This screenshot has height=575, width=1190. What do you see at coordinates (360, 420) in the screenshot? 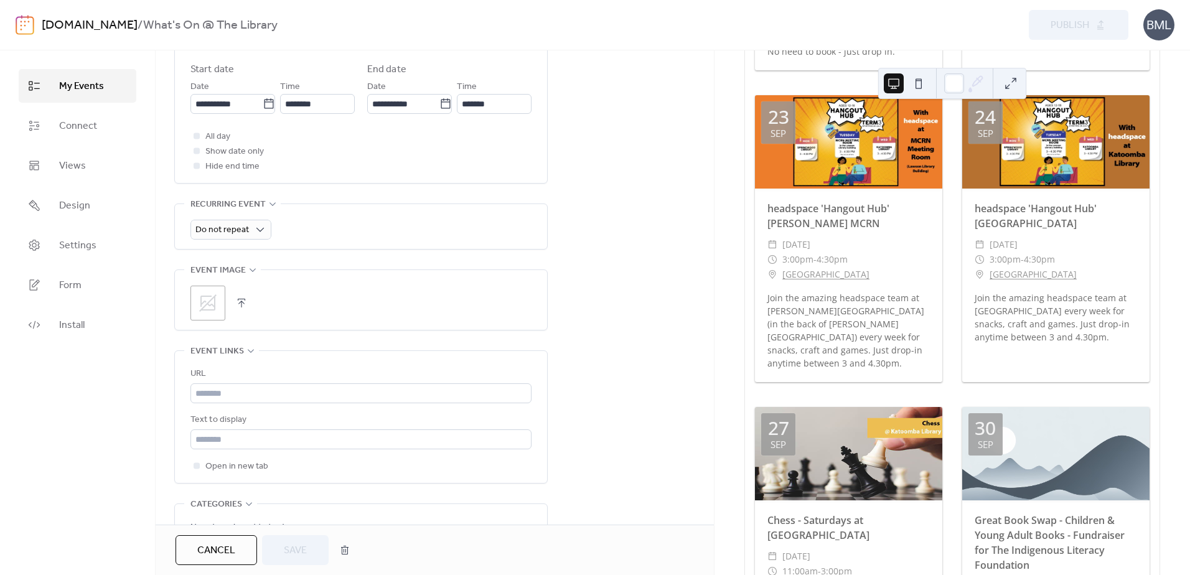
I see `div: Text to display` at bounding box center [360, 420].